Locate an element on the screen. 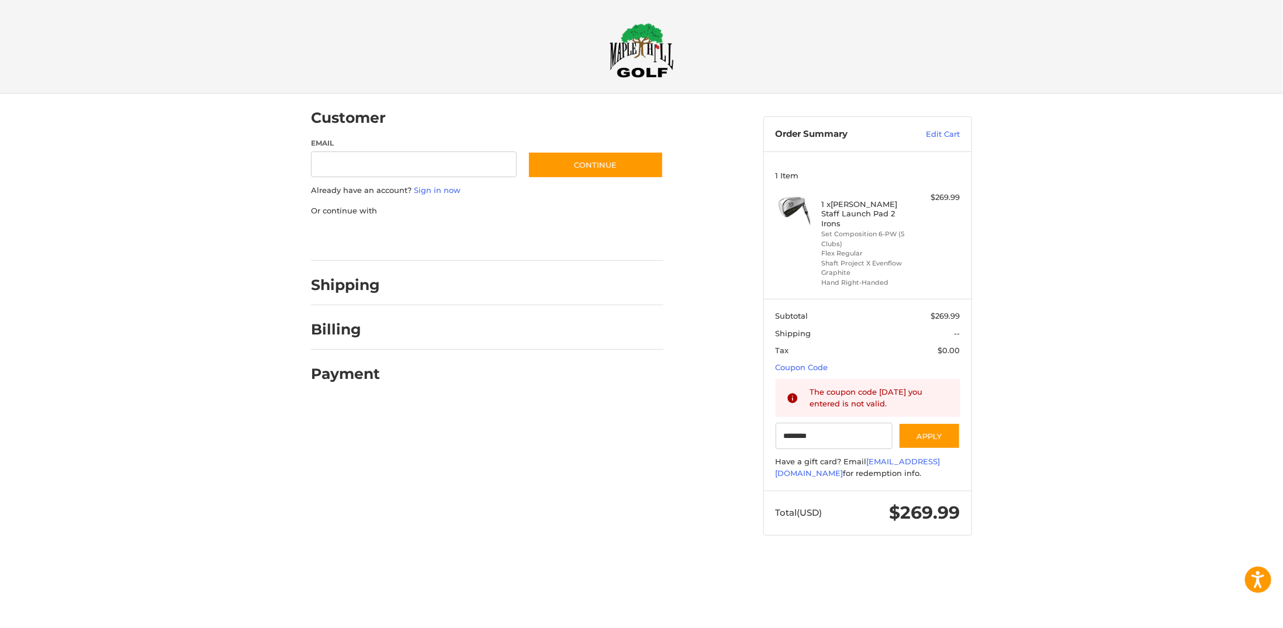 Image resolution: width=1283 pixels, height=628 pixels. div: Have a gift card? Email for redemption info. is located at coordinates (868, 467).